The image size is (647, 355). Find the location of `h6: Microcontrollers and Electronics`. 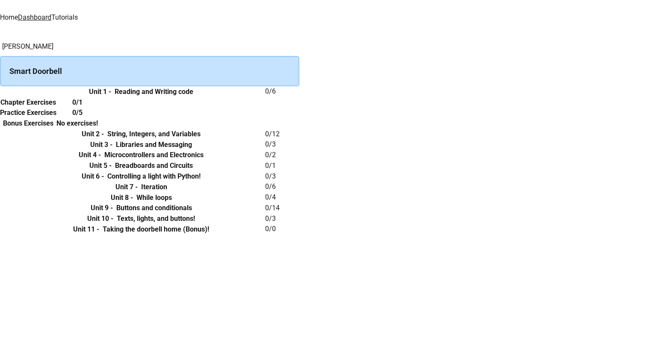

h6: Microcontrollers and Electronics is located at coordinates (154, 155).